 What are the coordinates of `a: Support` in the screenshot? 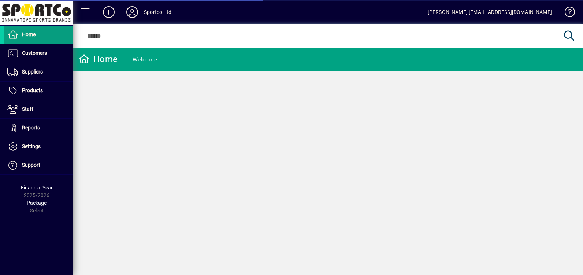 It's located at (38, 166).